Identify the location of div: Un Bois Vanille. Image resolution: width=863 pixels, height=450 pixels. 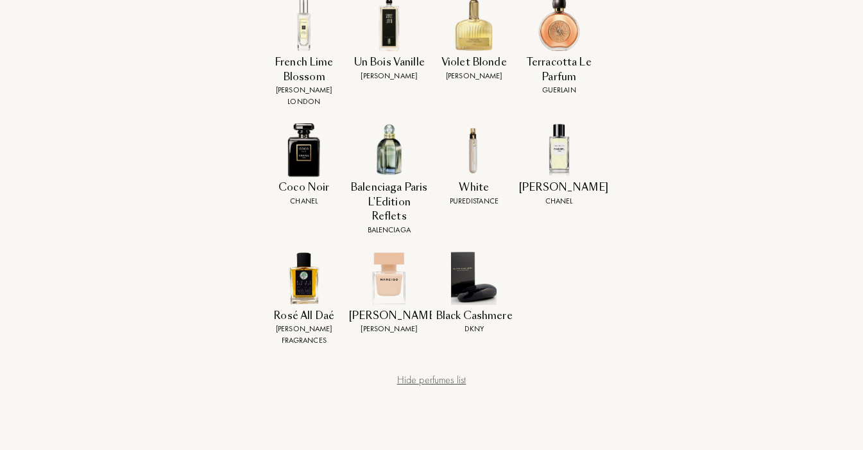
(389, 62).